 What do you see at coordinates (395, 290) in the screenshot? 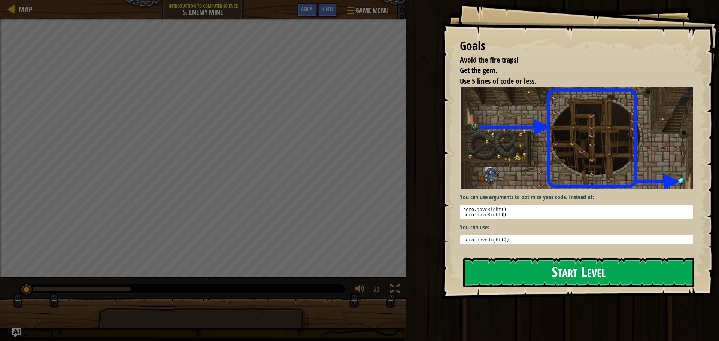
I see `button: Toggle fullscreen` at bounding box center [395, 290].